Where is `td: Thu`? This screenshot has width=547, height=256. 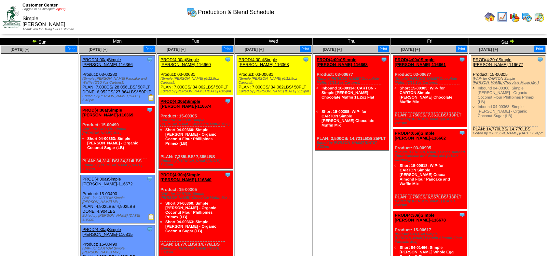
td: Thu is located at coordinates (351, 42).